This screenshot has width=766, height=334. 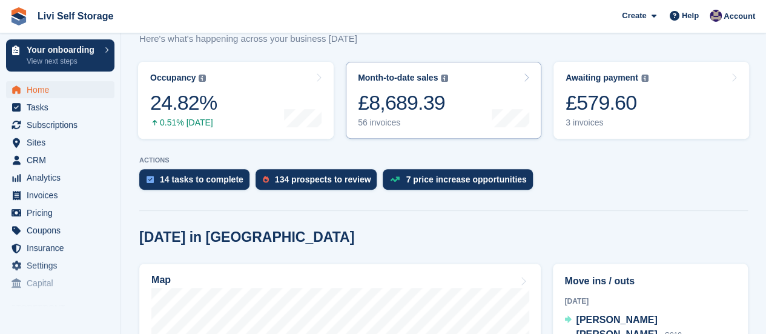 What do you see at coordinates (63, 213) in the screenshot?
I see `span: Pricing` at bounding box center [63, 213].